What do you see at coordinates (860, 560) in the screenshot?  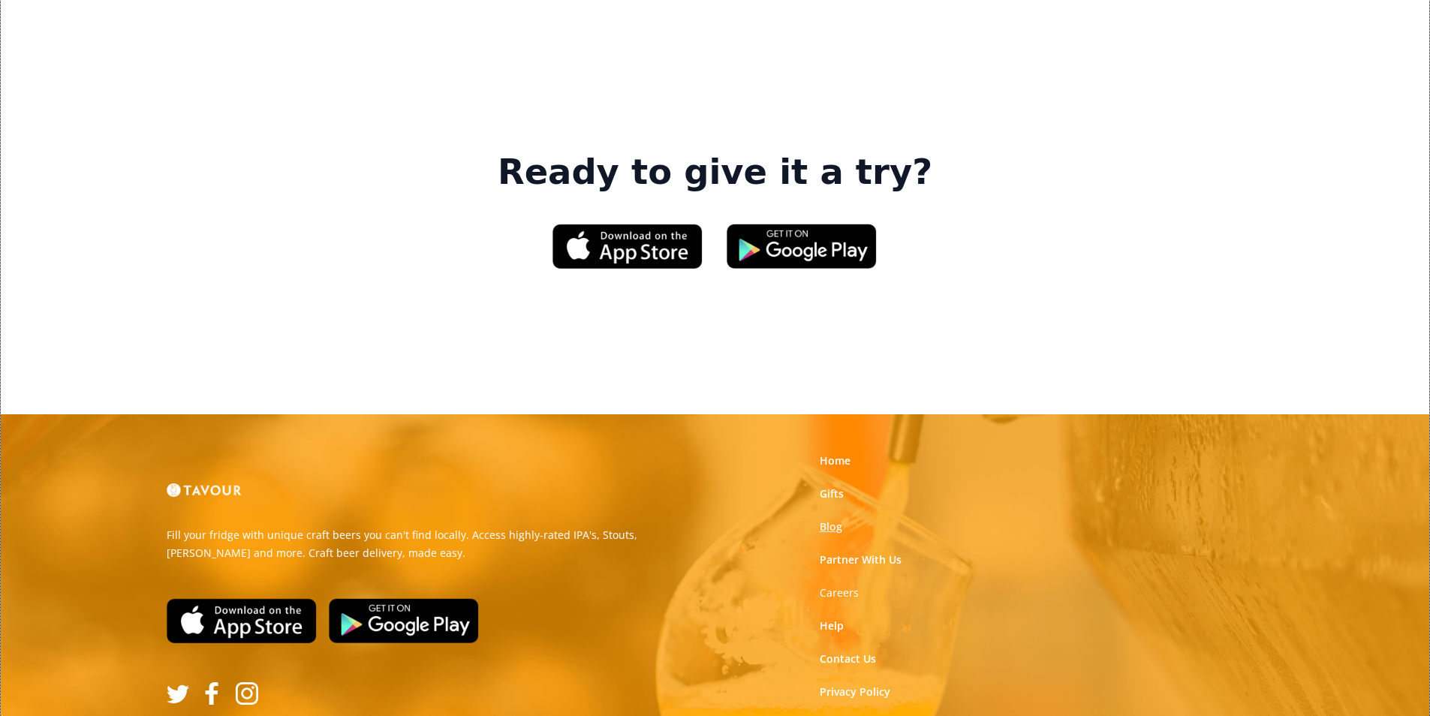 I see `a: Partner With Us` at bounding box center [860, 560].